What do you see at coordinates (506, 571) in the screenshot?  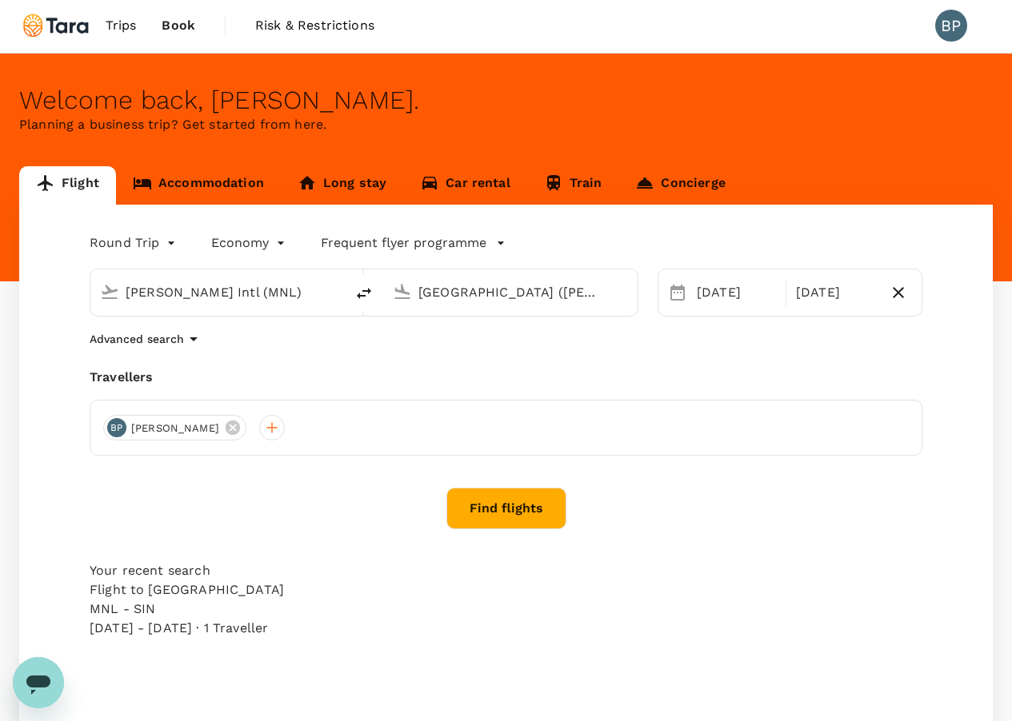 I see `p: Your recent search` at bounding box center [506, 571].